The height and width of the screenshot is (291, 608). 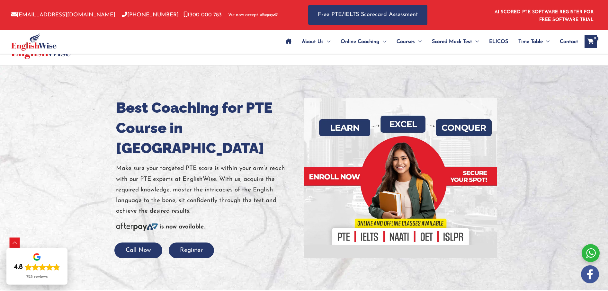 I want to click on a: Online CoachingMenu Toggle, so click(x=363, y=42).